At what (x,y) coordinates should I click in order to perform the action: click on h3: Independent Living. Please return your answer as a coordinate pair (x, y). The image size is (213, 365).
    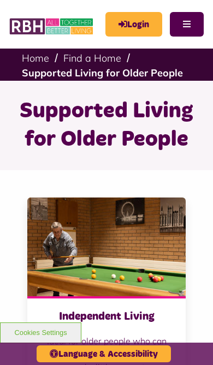
    Looking at the image, I should click on (106, 316).